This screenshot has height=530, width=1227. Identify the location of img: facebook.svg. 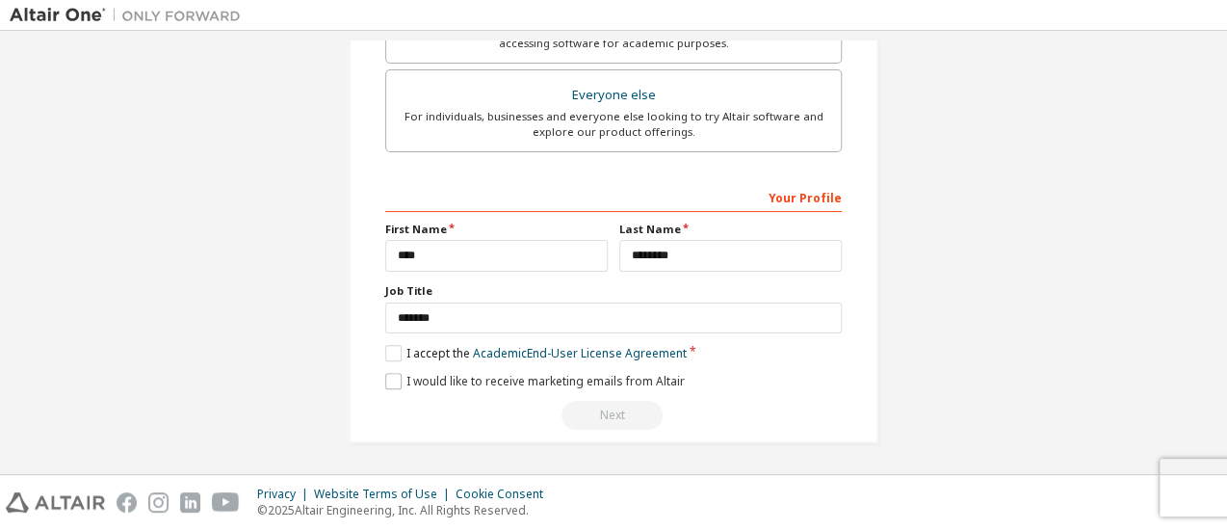
(126, 502).